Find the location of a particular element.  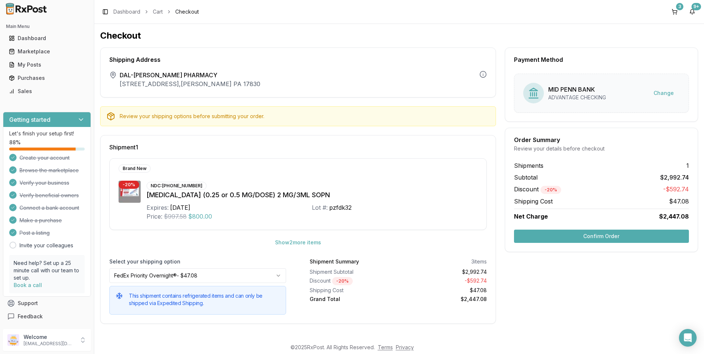

div: 3 items is located at coordinates (479, 262).